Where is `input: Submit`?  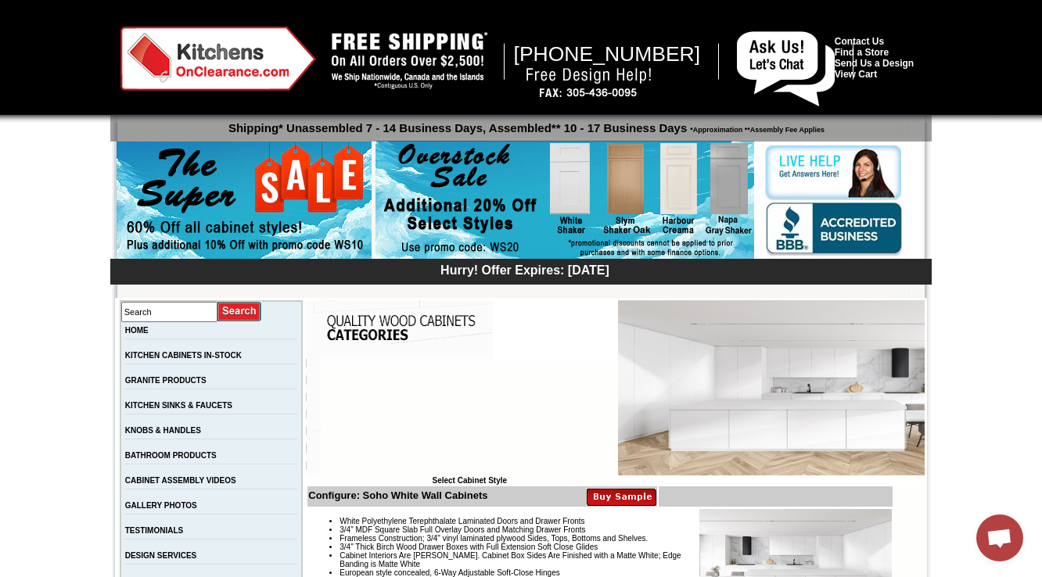 input: Submit is located at coordinates (239, 311).